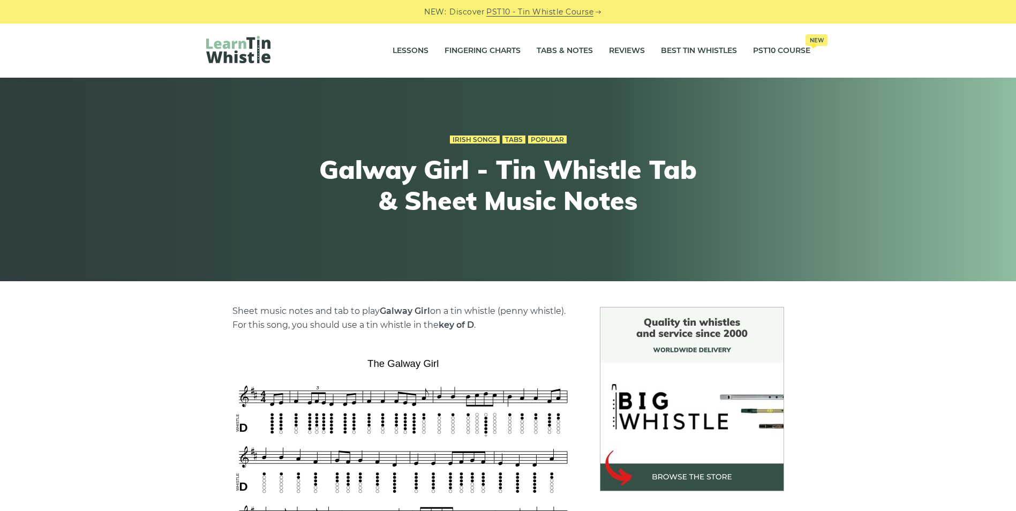 This screenshot has width=1016, height=511. What do you see at coordinates (403, 318) in the screenshot?
I see `p: Sheet music notes and tab to play on a tin whistle (penny whistle). For this song, you should use...` at bounding box center [403, 318].